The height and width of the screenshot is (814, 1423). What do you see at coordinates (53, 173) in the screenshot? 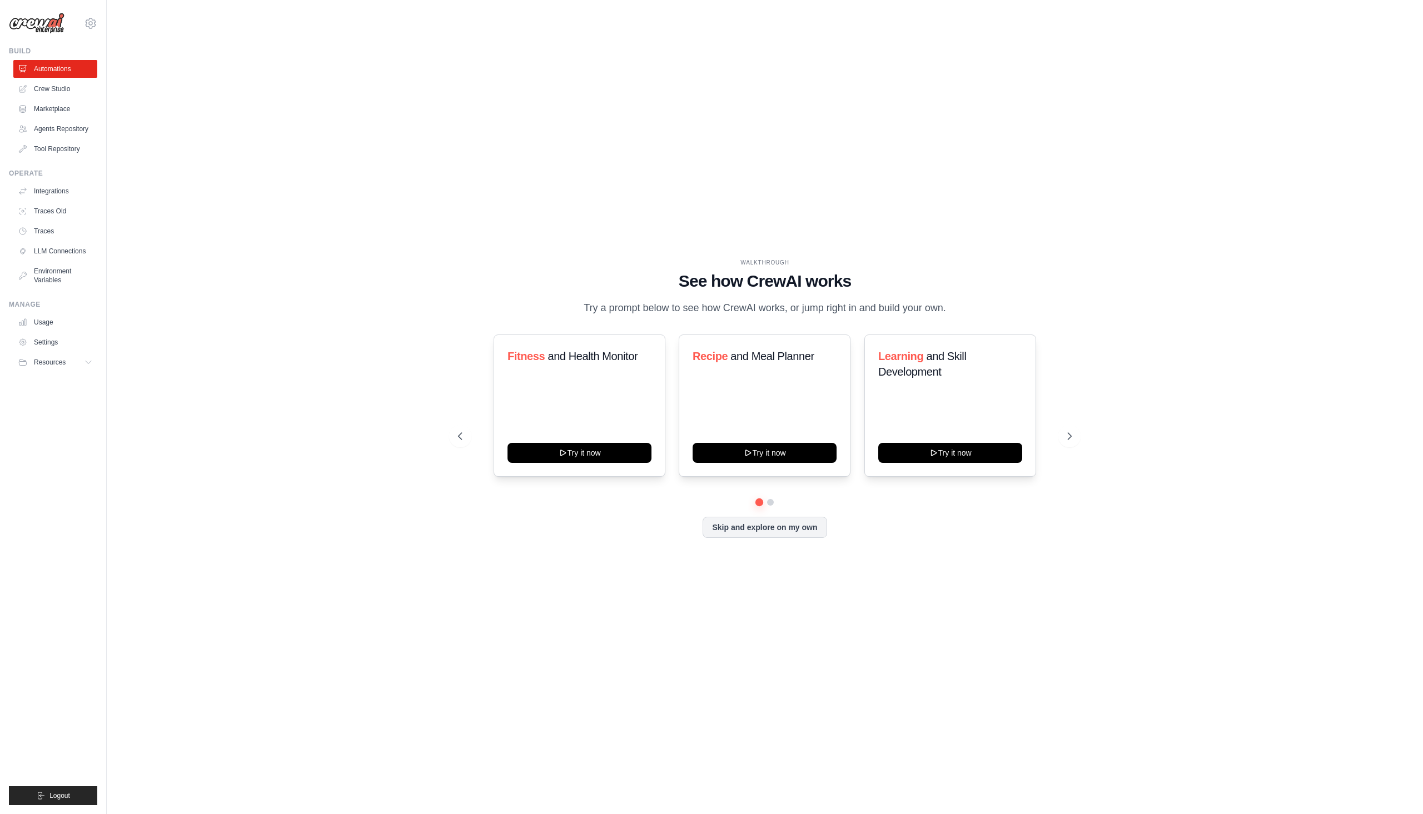
I see `div: Operate` at bounding box center [53, 173].